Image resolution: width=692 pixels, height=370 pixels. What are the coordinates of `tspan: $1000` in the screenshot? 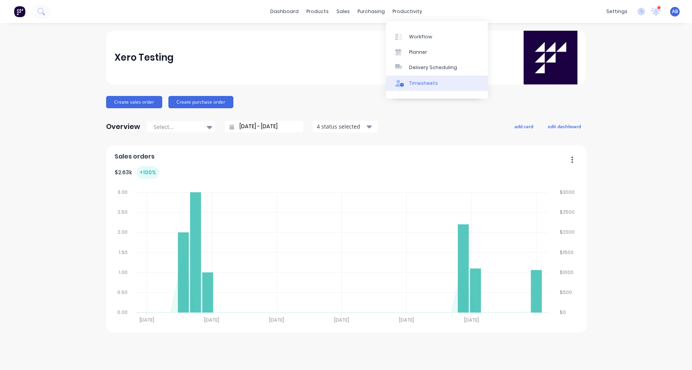 It's located at (567, 272).